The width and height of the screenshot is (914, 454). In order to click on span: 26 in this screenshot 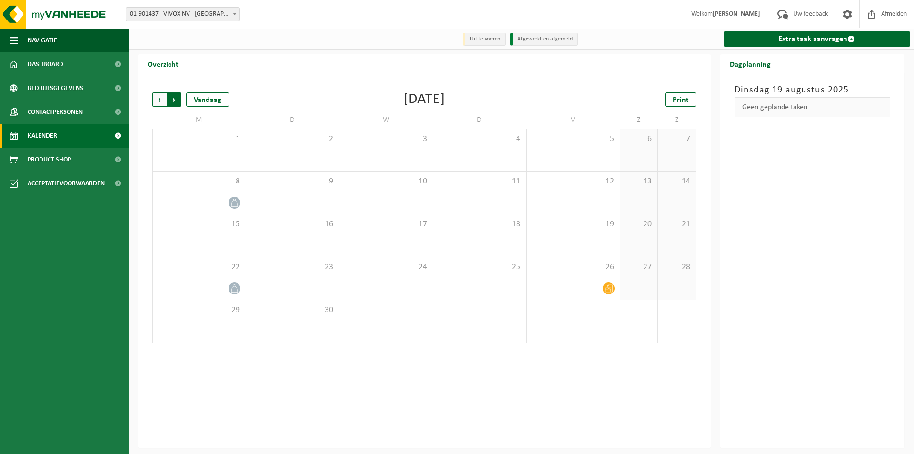, I will do `click(573, 267)`.